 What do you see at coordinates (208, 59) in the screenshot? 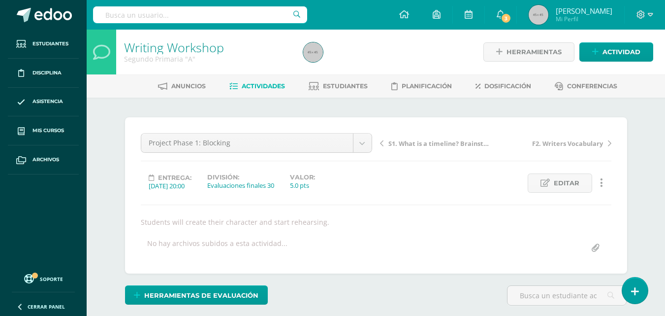
I see `div: Segundo Primaria 'A'` at bounding box center [208, 59].